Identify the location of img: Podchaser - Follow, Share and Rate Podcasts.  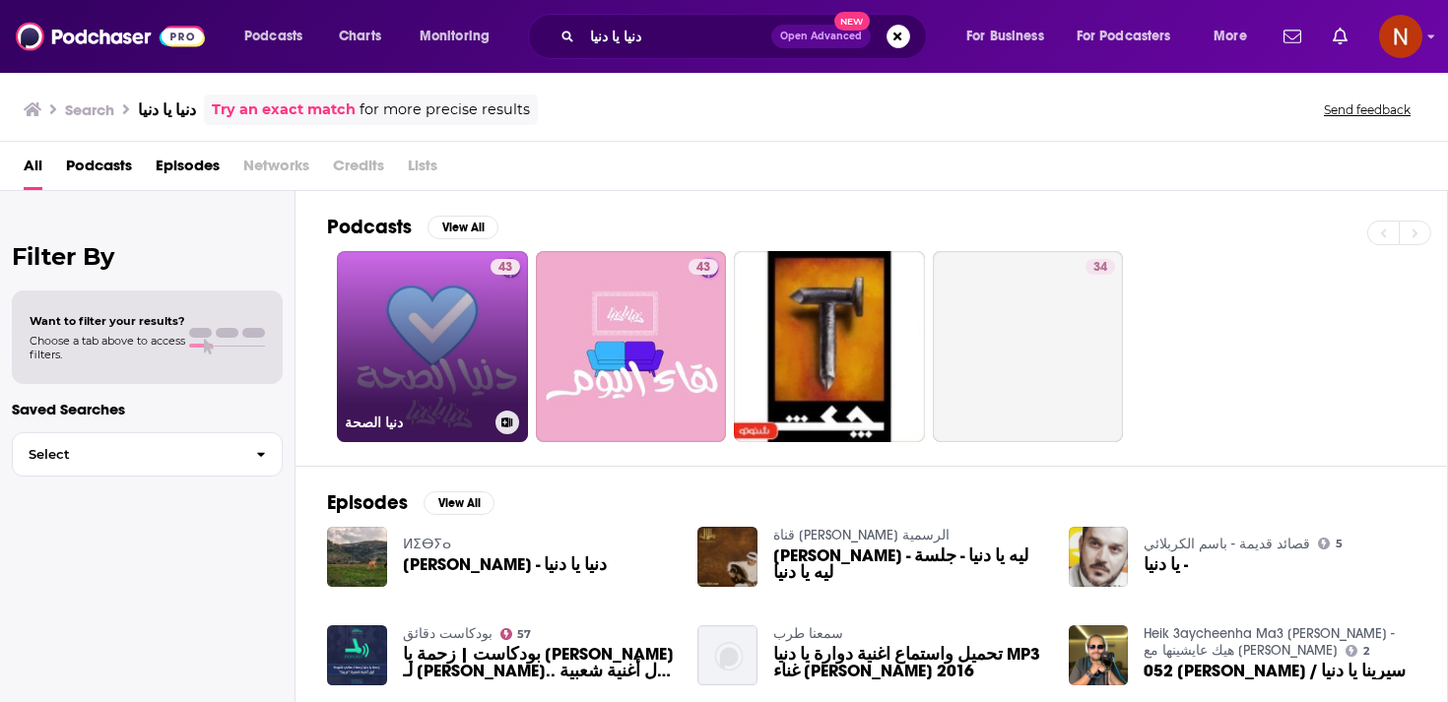
(110, 36).